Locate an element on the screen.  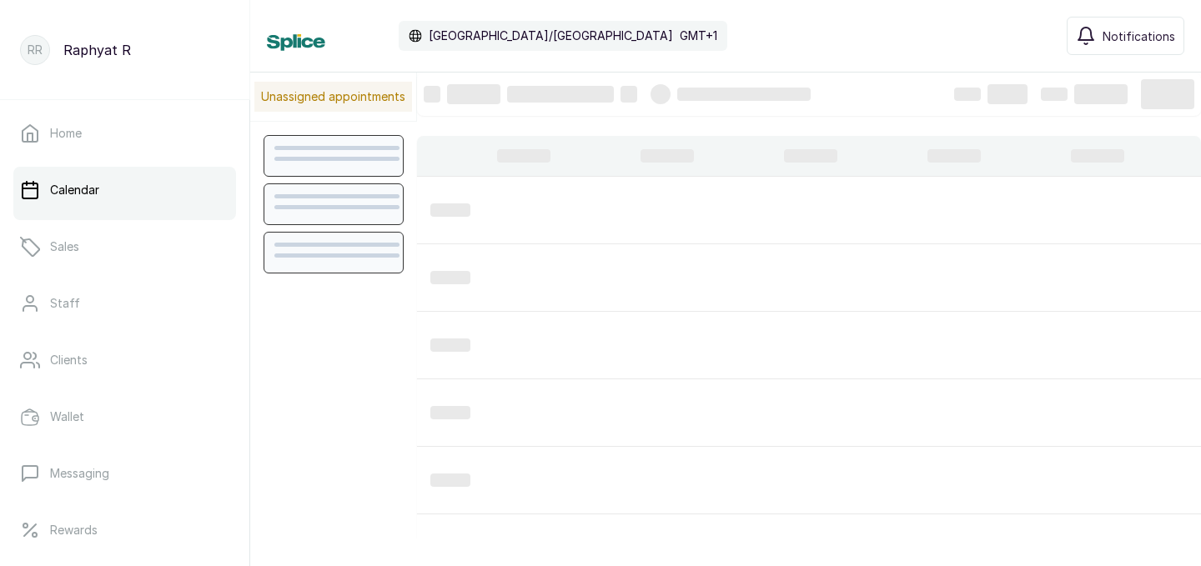
span: Notifications is located at coordinates (1139, 36).